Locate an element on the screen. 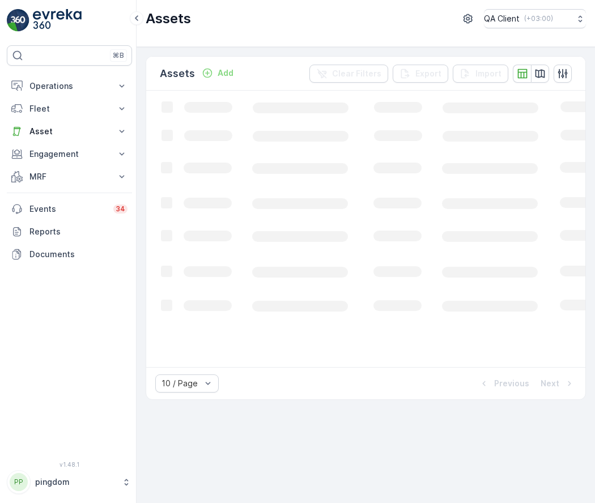 This screenshot has width=595, height=503. button: Asset is located at coordinates (69, 131).